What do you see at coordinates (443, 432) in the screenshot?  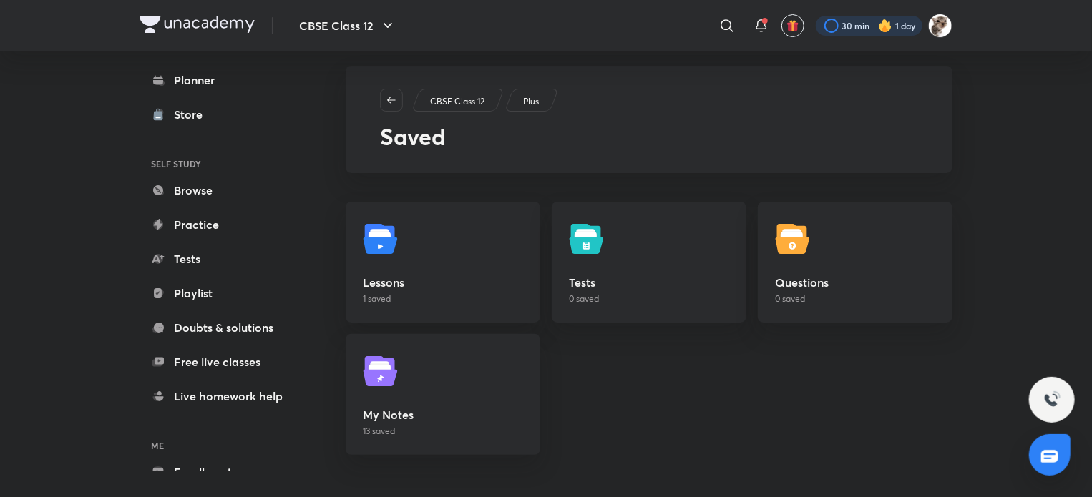 I see `p: 13 saved` at bounding box center [443, 432].